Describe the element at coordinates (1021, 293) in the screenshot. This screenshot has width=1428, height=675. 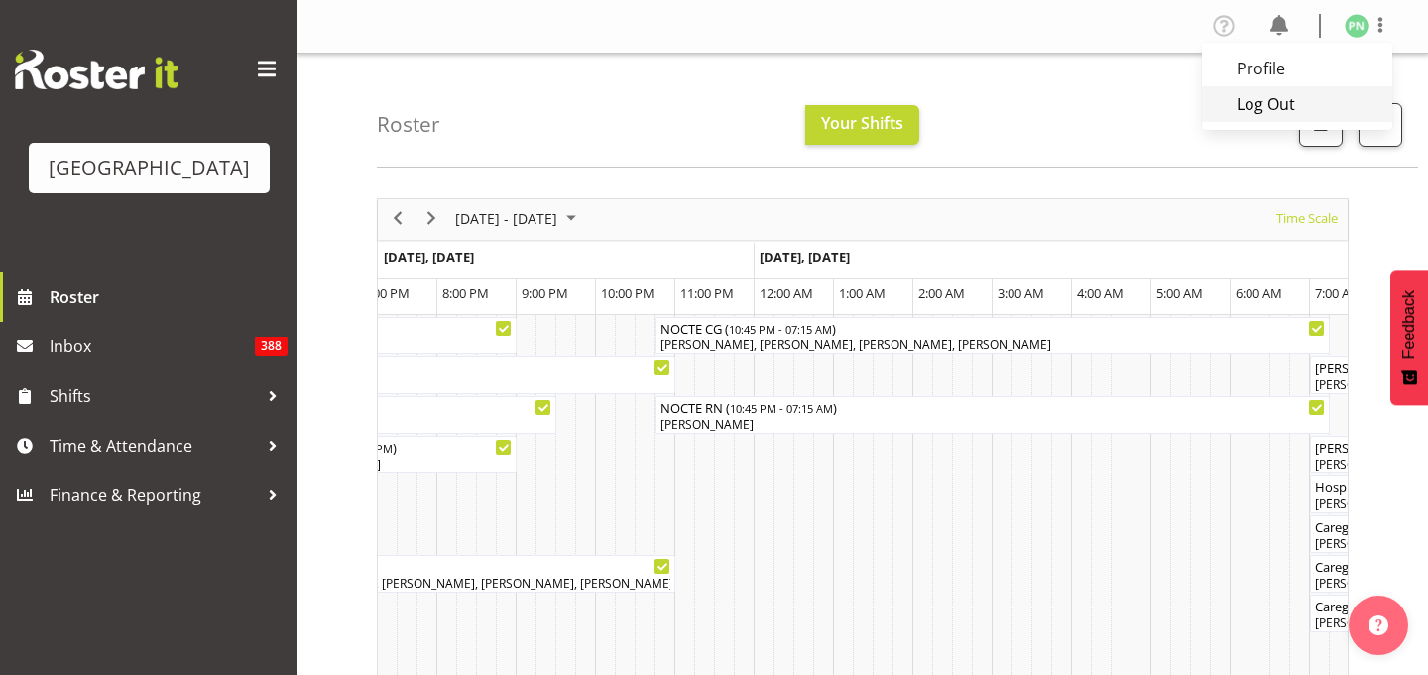
I see `span: 3:00 AM` at that location.